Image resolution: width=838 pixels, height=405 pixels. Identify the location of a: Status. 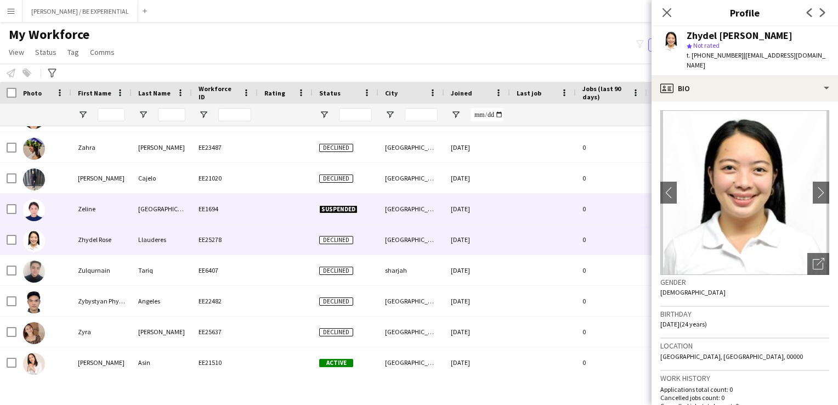
(46, 52).